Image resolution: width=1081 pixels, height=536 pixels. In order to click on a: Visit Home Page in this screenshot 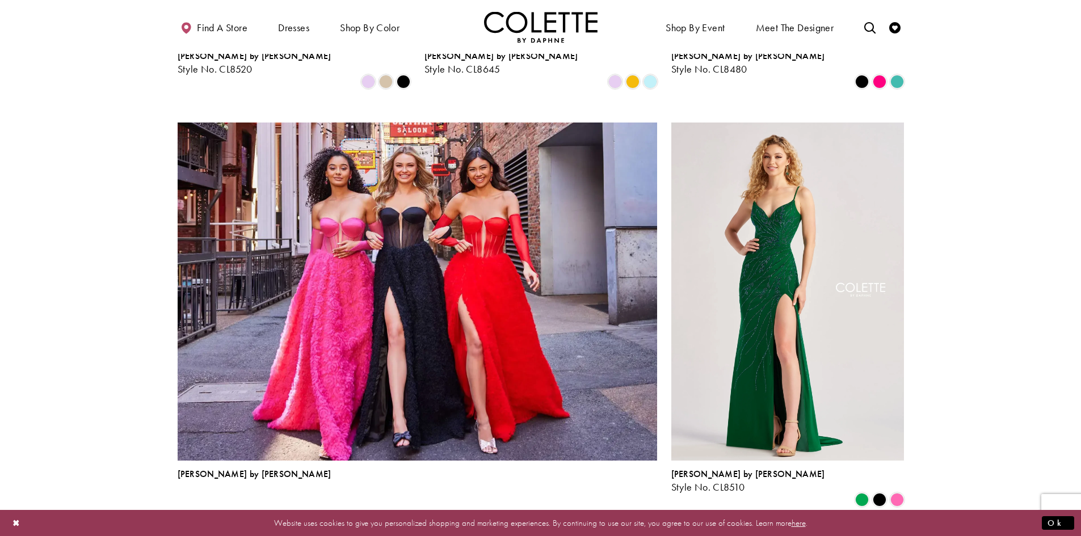, I will do `click(541, 27)`.